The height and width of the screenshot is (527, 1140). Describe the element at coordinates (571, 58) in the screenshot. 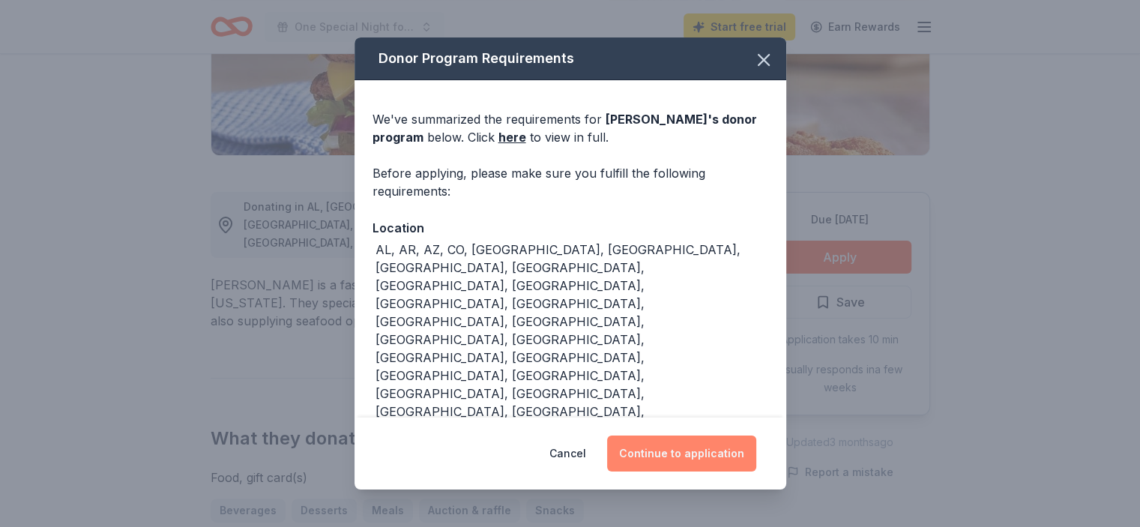

I see `div: Donor Program Requirements` at that location.